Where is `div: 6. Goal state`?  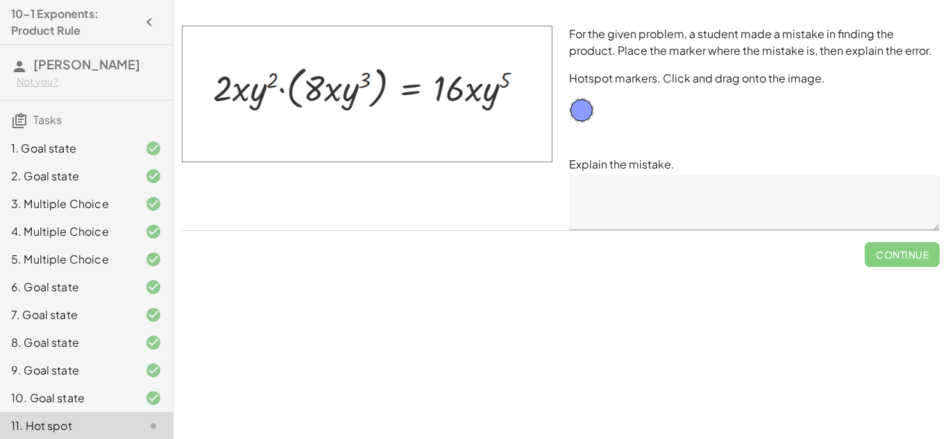 div: 6. Goal state is located at coordinates (67, 287).